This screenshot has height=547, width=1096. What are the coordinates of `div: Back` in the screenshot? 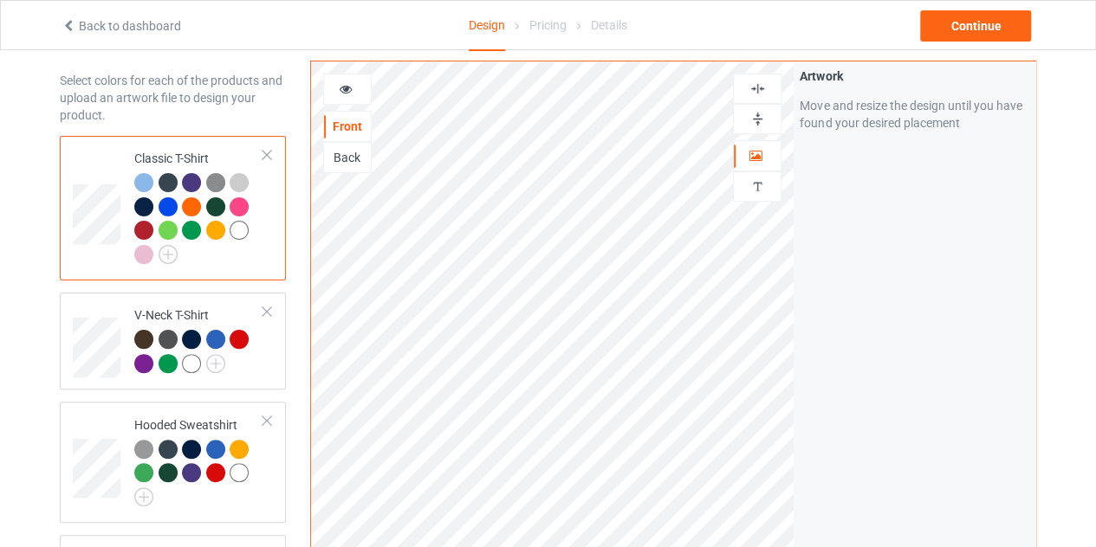 It's located at (347, 158).